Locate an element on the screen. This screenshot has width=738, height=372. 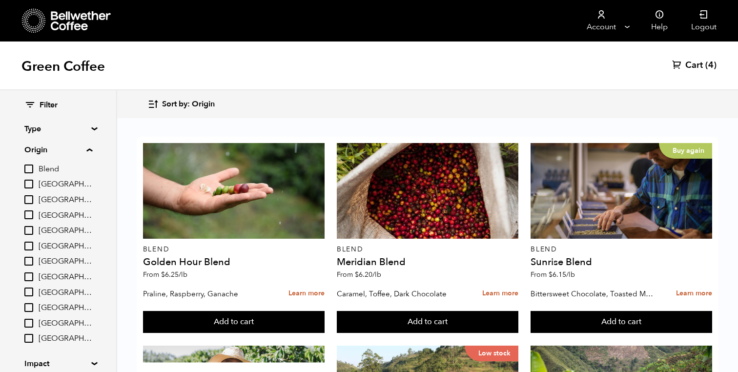
p: Low stock is located at coordinates (492, 354).